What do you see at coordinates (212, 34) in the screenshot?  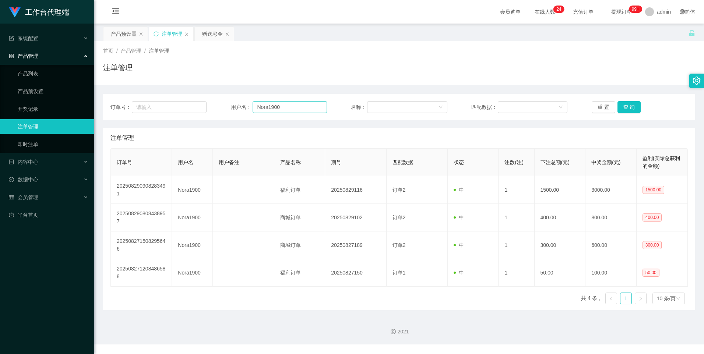 I see `div: 赠送彩金` at bounding box center [212, 34].